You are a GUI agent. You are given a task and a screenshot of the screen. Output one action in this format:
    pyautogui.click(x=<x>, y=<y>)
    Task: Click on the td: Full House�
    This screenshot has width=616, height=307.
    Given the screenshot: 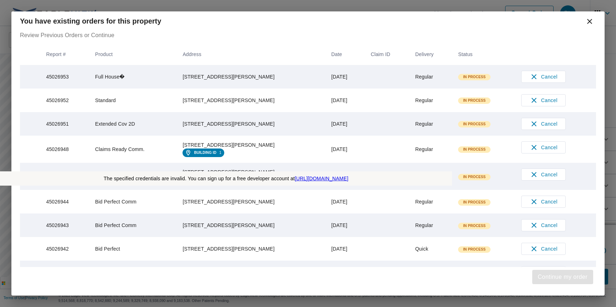 What is the action you would take?
    pyautogui.click(x=133, y=77)
    